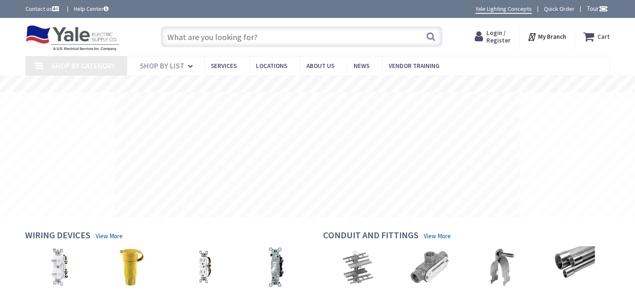 This screenshot has height=290, width=635. What do you see at coordinates (492, 37) in the screenshot?
I see `a: Login / Register` at bounding box center [492, 37].